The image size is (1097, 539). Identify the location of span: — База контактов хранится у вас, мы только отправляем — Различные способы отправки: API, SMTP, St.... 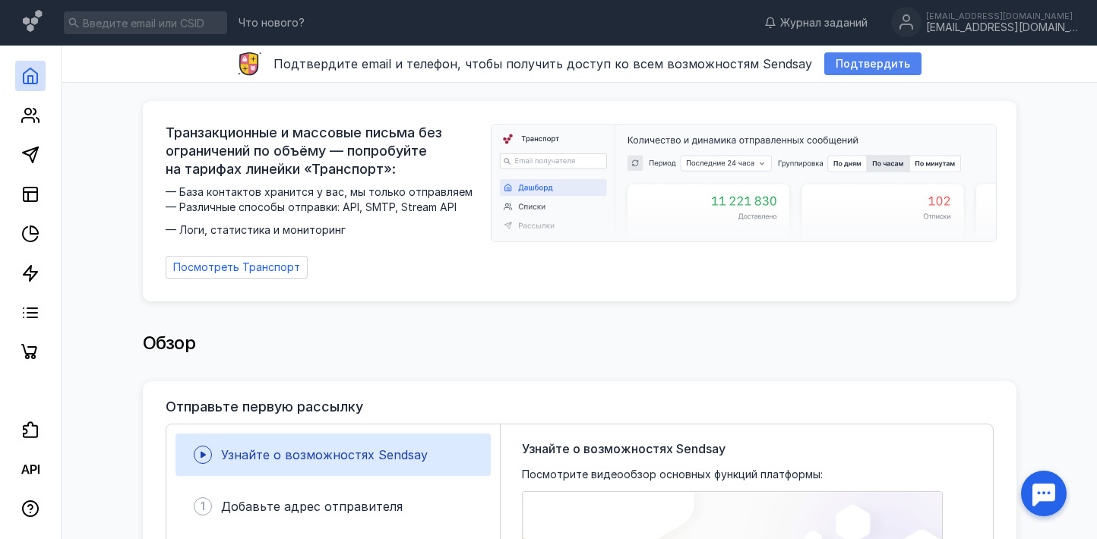
(323, 211).